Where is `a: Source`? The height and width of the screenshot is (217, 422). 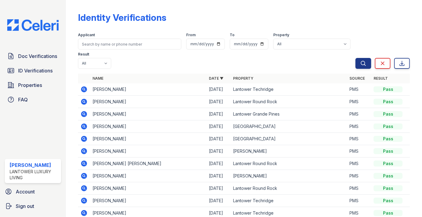
a: Source is located at coordinates (357, 78).